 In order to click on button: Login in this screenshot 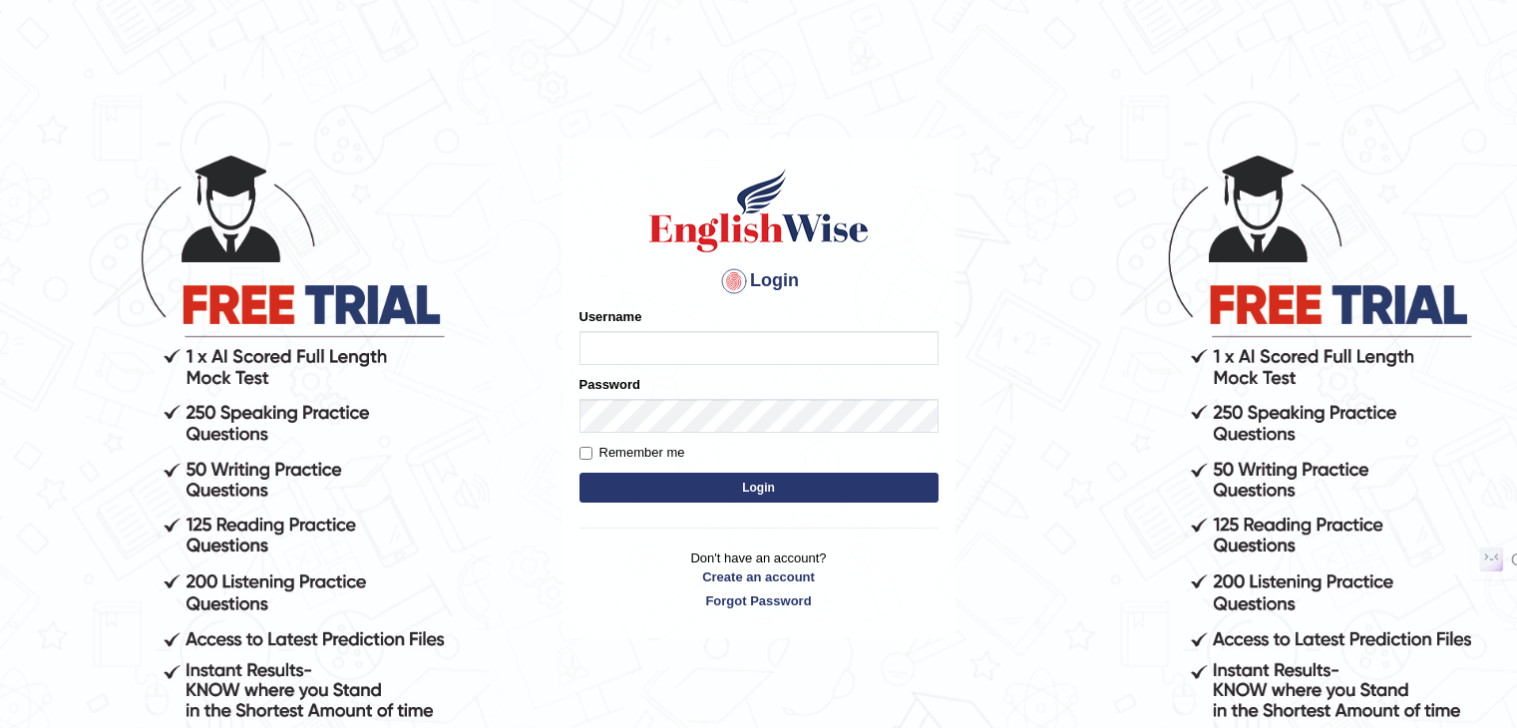, I will do `click(759, 488)`.